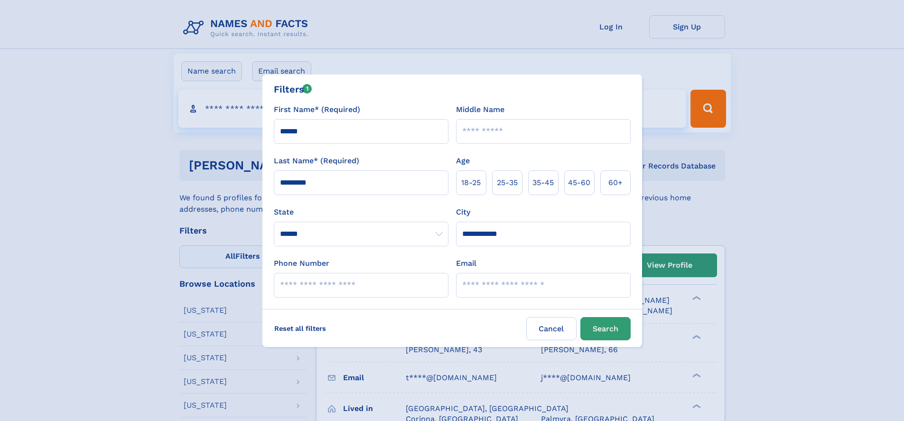 The width and height of the screenshot is (904, 421). I want to click on label: Reset all filters, so click(300, 329).